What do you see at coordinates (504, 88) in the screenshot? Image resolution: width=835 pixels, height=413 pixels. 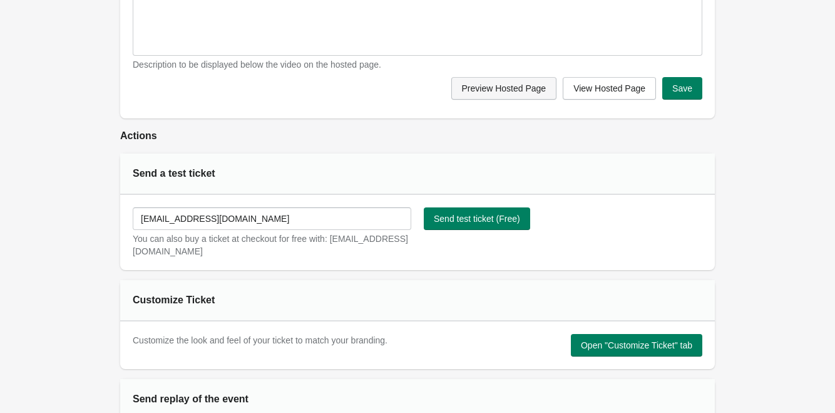 I see `span: Preview Hosted Page` at bounding box center [504, 88].